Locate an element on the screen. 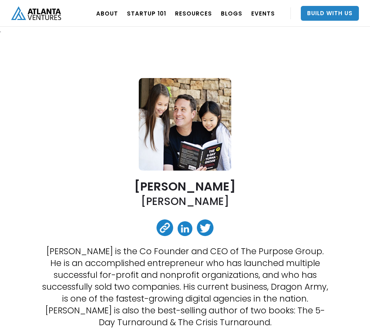  a: BLOGS is located at coordinates (232, 13).